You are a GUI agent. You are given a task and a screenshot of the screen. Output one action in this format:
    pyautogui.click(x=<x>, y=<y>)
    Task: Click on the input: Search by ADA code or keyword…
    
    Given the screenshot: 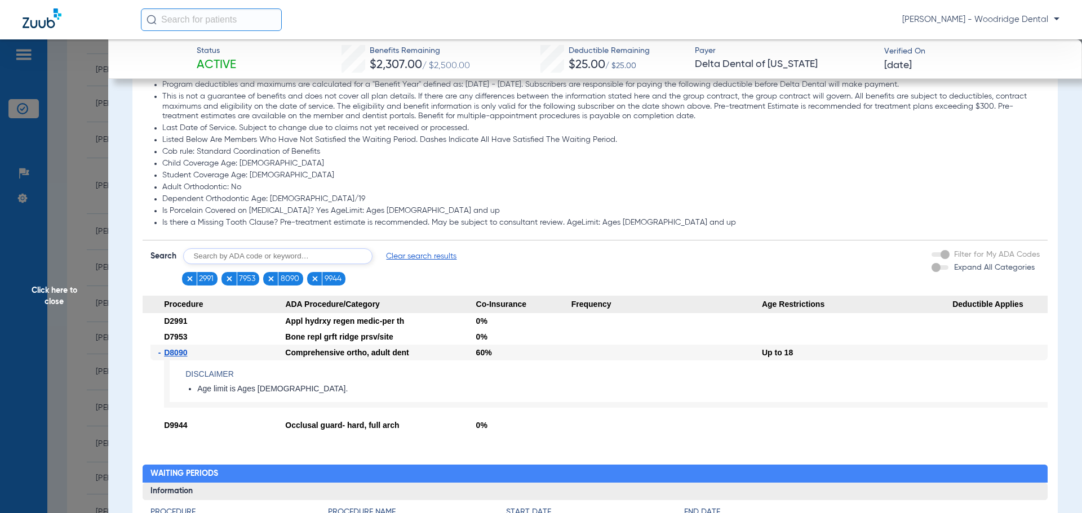 What is the action you would take?
    pyautogui.click(x=278, y=256)
    